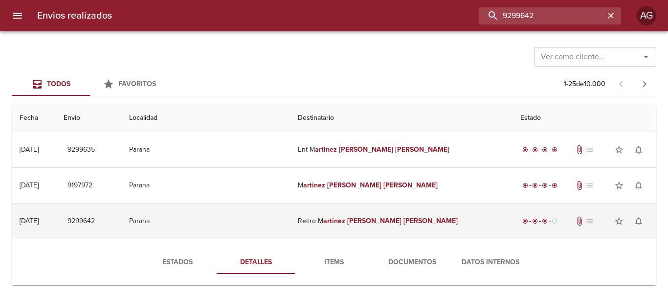 Image resolution: width=668 pixels, height=297 pixels. What do you see at coordinates (584, 84) in the screenshot?
I see `p: 1 - 25 de 10.000` at bounding box center [584, 84].